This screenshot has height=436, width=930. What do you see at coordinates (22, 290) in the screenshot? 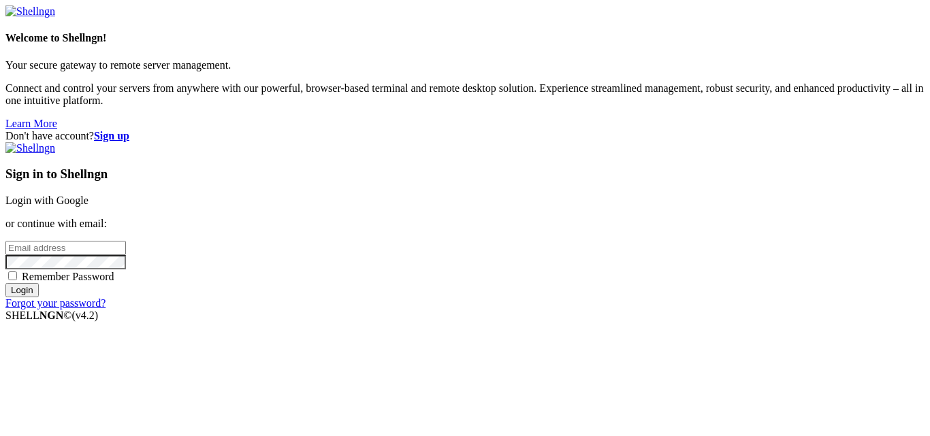
I see `input: Login` at bounding box center [22, 290].